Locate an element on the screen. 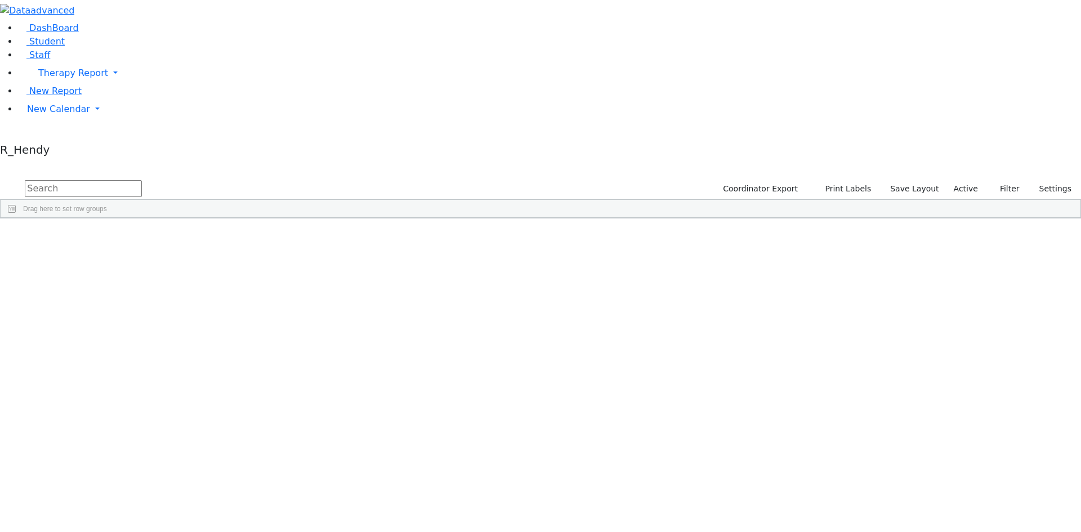 The image size is (1081, 532). a: Therapy Report is located at coordinates (550, 73).